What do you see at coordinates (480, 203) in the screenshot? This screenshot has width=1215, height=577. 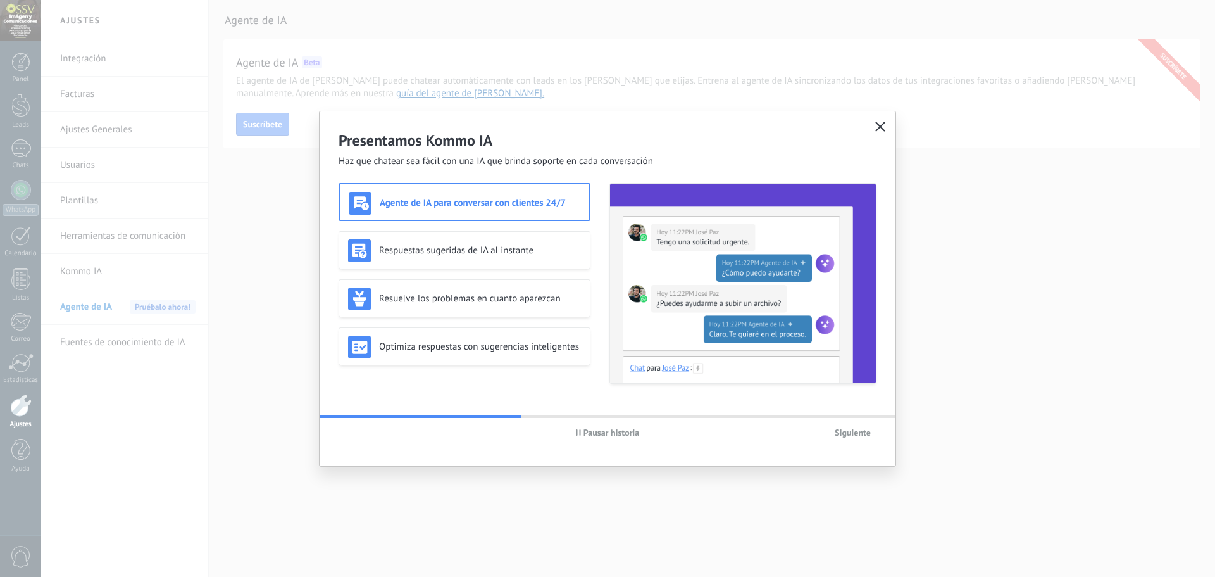 I see `h3: Agente de IA para conversar con clientes 24/7` at bounding box center [480, 203].